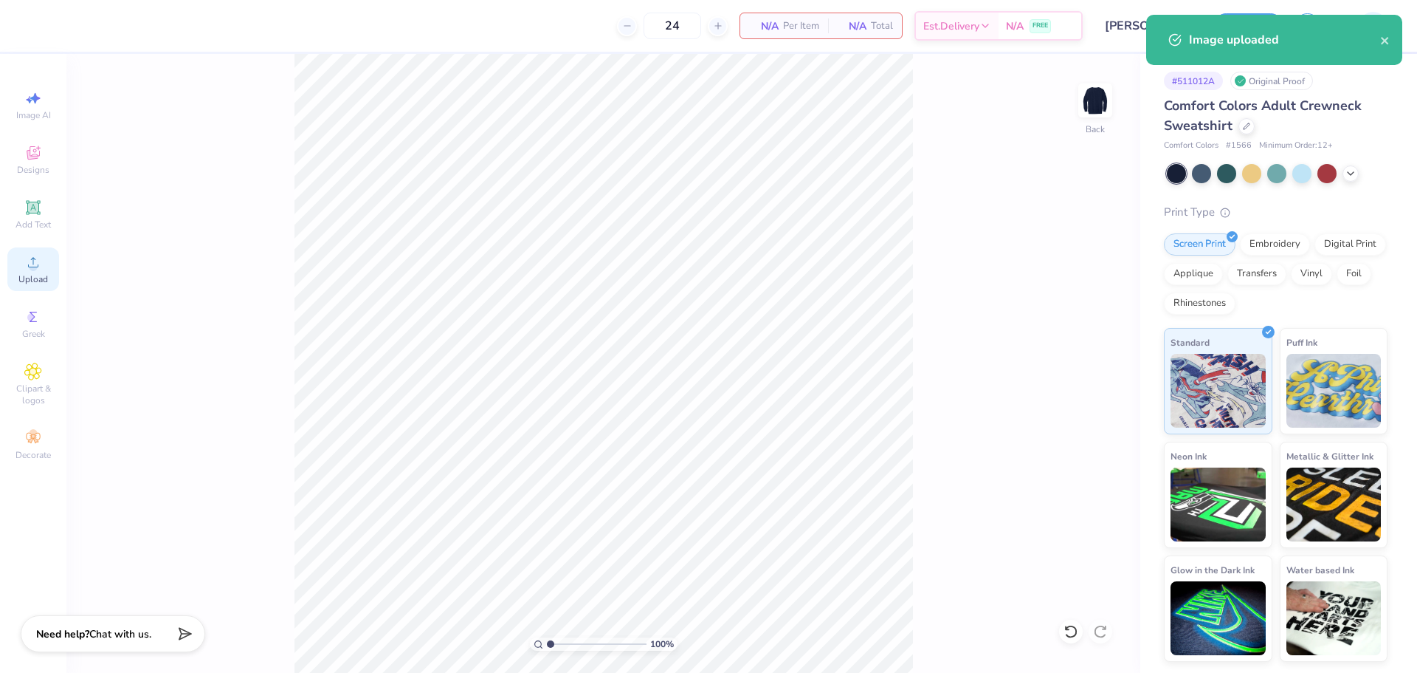  Describe the element at coordinates (801, 26) in the screenshot. I see `span: Per Item` at that location.